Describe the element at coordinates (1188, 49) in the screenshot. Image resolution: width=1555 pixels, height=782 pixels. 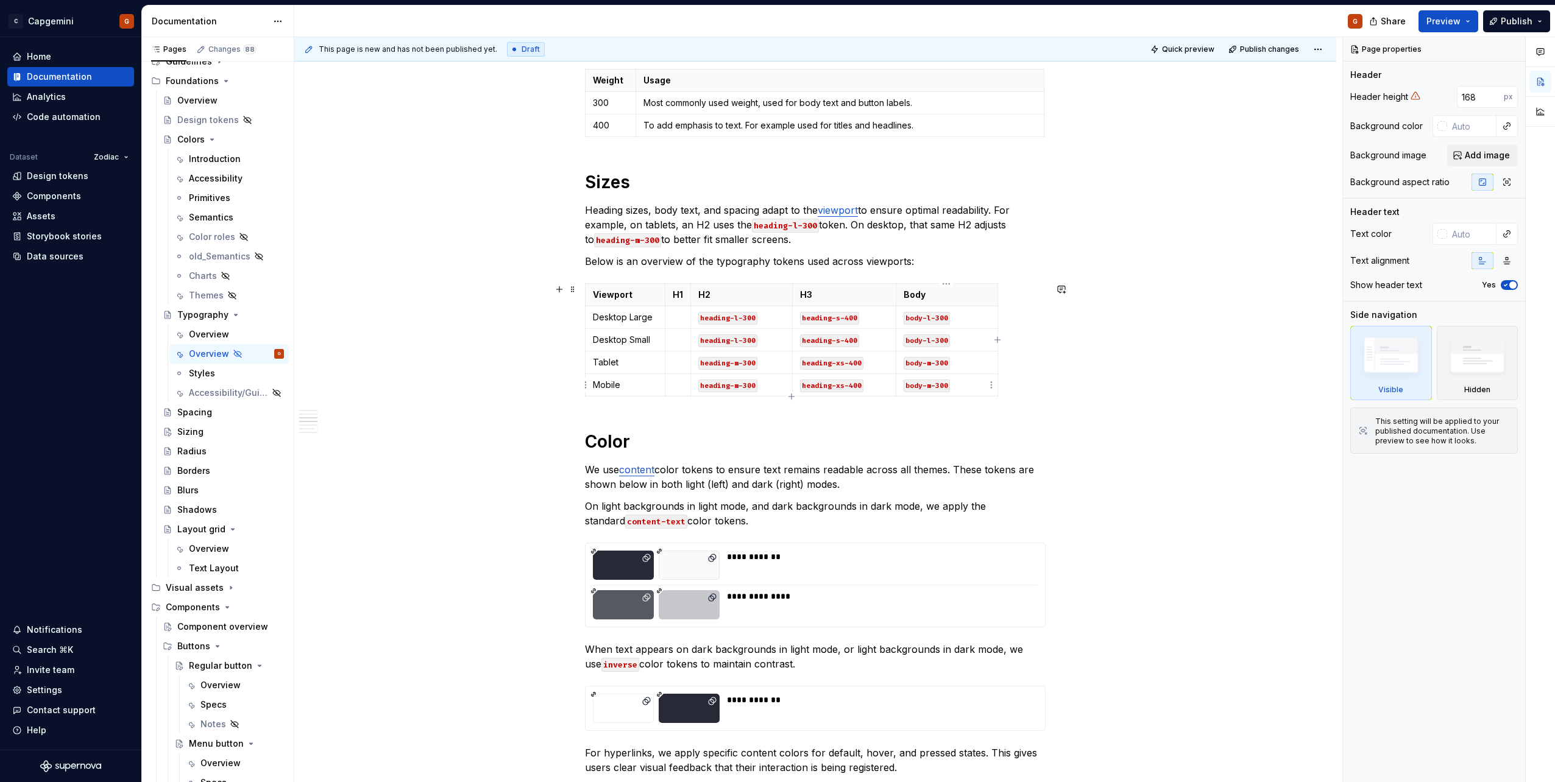
I see `span: Quick preview` at that location.